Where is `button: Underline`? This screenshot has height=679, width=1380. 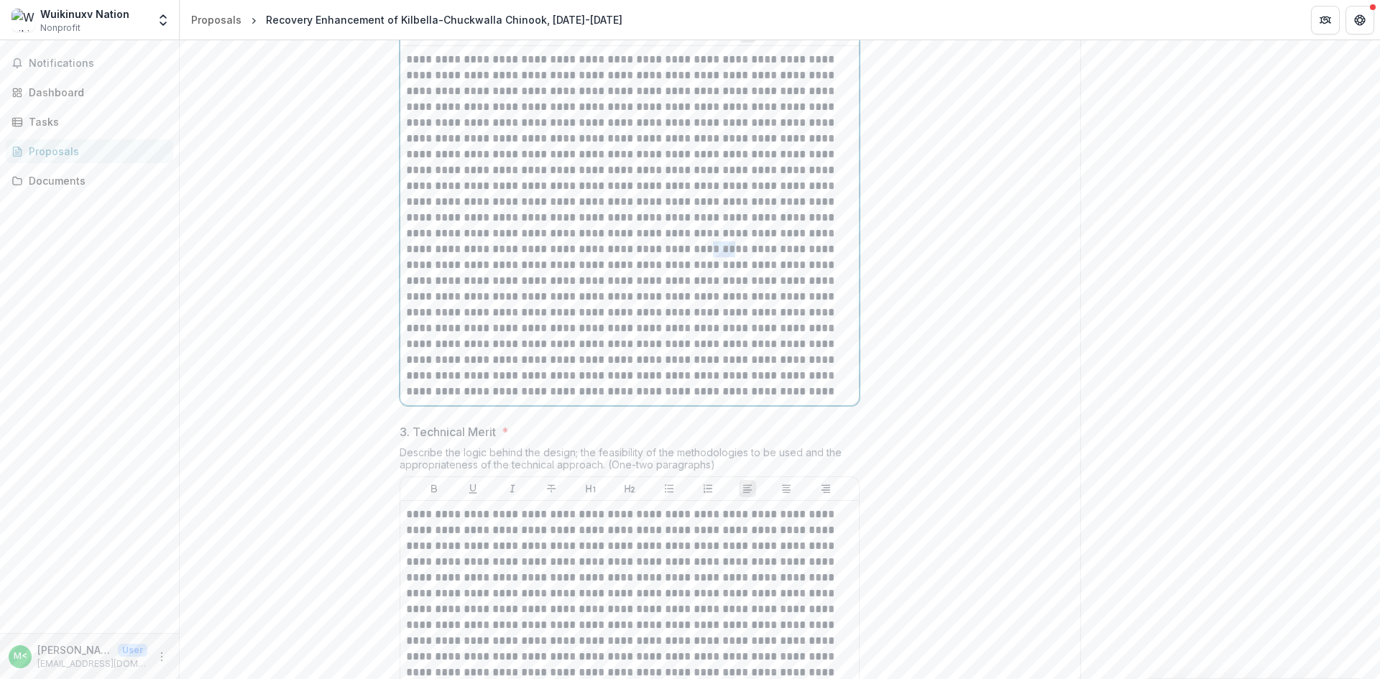
button: Underline is located at coordinates (473, 489).